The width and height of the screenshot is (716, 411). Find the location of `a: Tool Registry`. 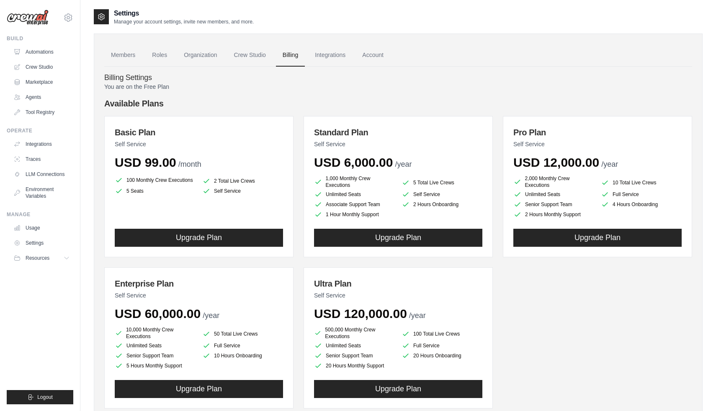

a: Tool Registry is located at coordinates (41, 112).